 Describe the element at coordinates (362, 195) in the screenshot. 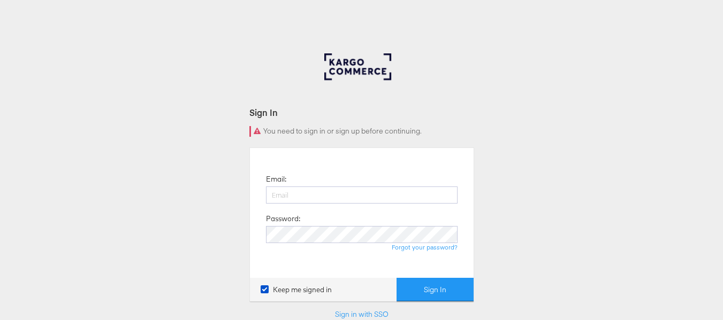

I see `input: Email` at that location.